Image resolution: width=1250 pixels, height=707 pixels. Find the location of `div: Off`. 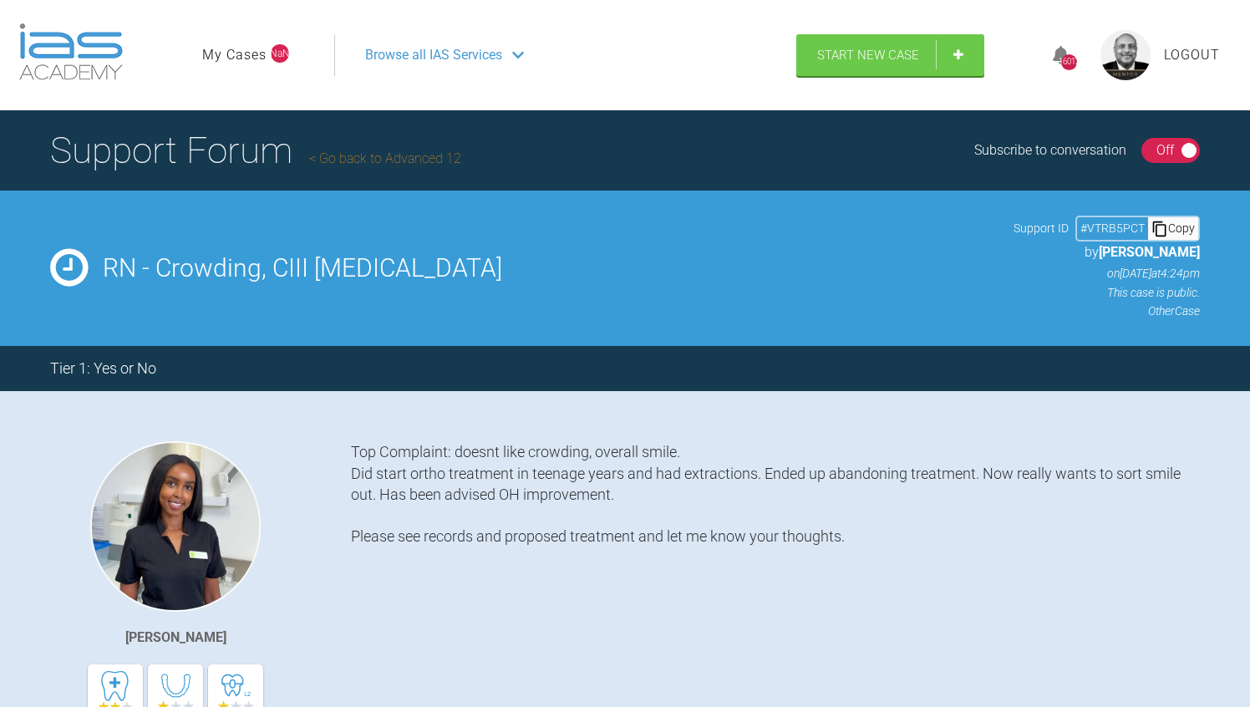

div: Off is located at coordinates (1165, 150).